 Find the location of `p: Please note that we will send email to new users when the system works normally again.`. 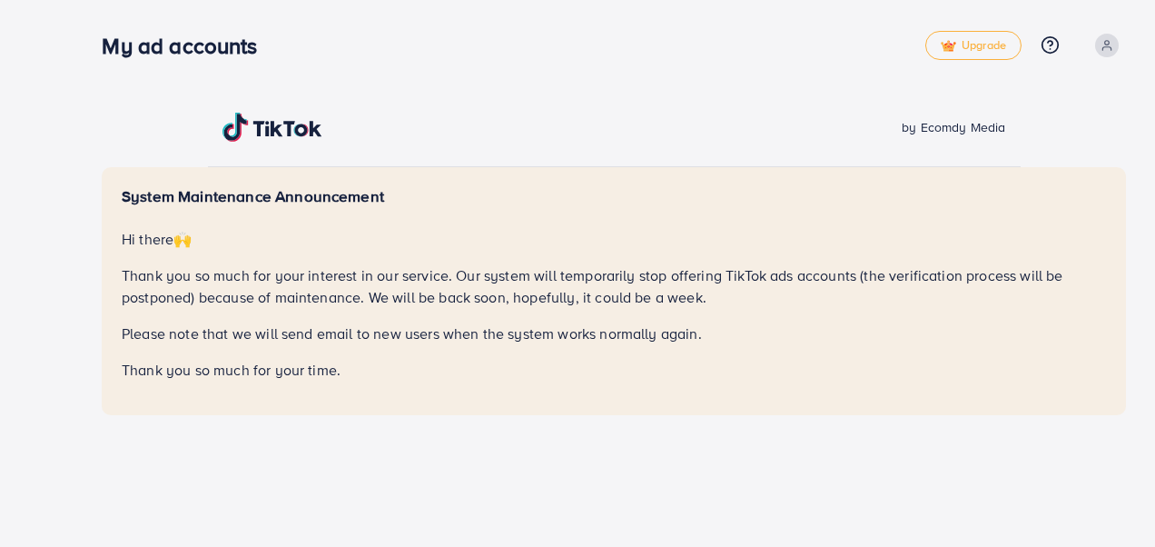

p: Please note that we will send email to new users when the system works normally again. is located at coordinates (614, 333).